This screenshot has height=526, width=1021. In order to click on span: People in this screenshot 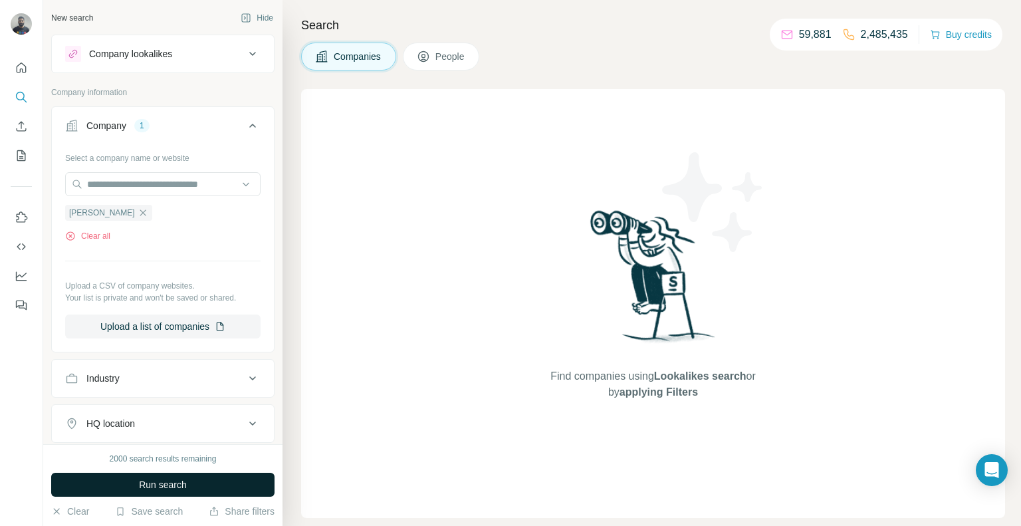, I will do `click(451, 57)`.